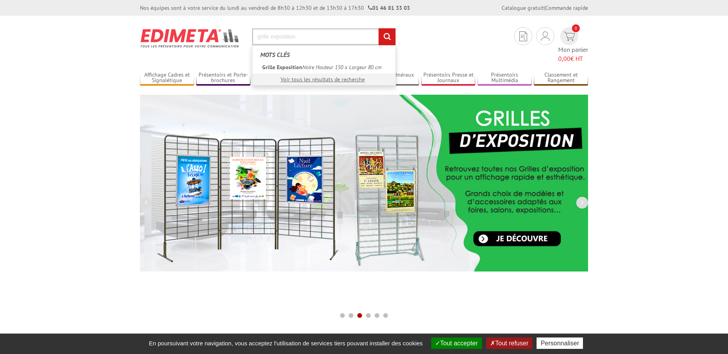 This screenshot has width=728, height=354. Describe the element at coordinates (324, 37) in the screenshot. I see `input: Rechercher un produit ou une référence...` at that location.